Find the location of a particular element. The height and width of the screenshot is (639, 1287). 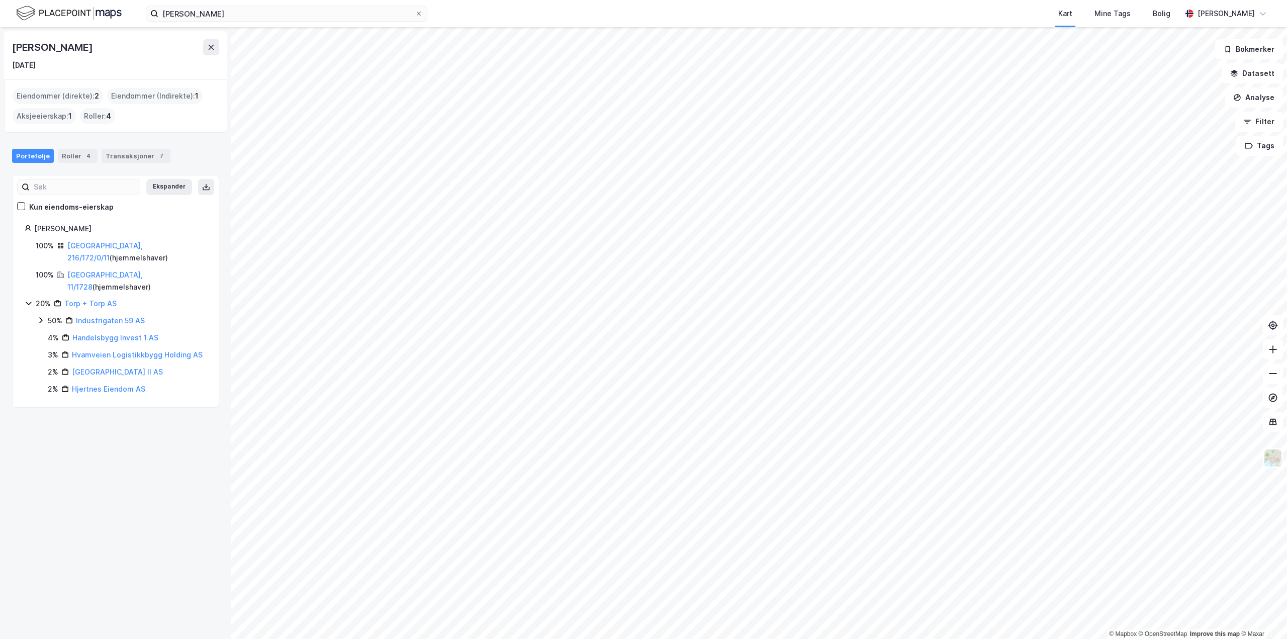

button: Bokmerker is located at coordinates (1249, 49).